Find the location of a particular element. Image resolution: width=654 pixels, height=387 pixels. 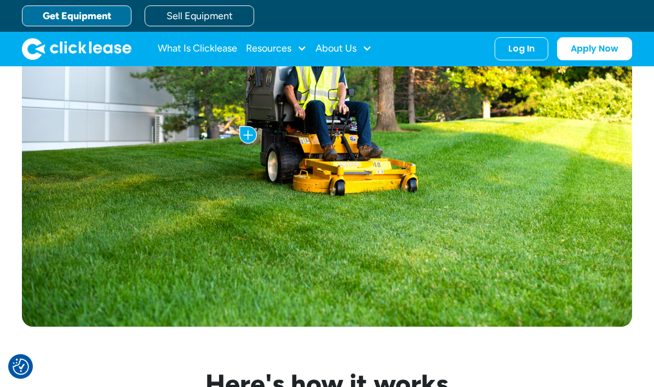

div: About Us is located at coordinates (344, 49).